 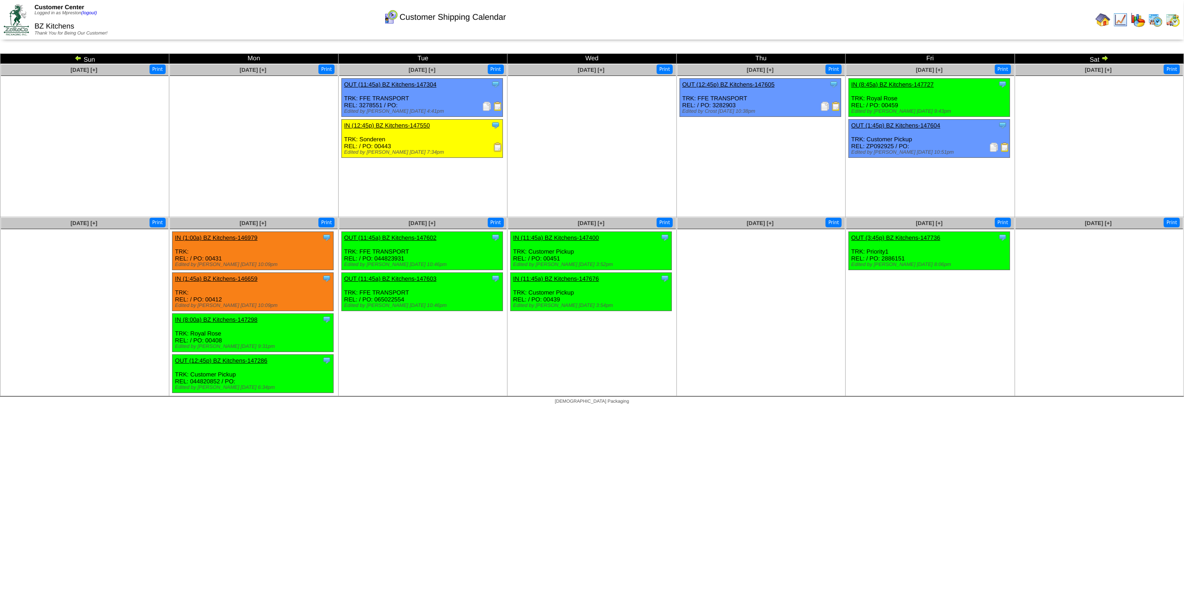 What do you see at coordinates (390, 278) in the screenshot?
I see `a: OUT (11:45a) BZ Kitchens-147603` at bounding box center [390, 278].